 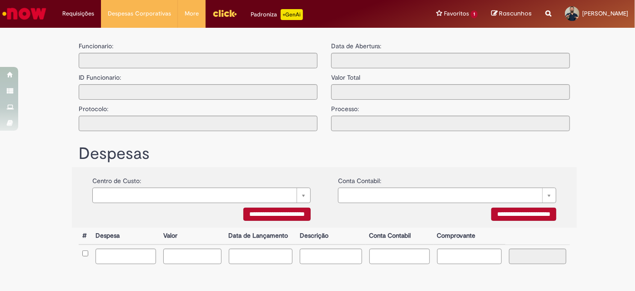 What do you see at coordinates (93, 106) in the screenshot?
I see `label: Protocolo:` at bounding box center [93, 106].